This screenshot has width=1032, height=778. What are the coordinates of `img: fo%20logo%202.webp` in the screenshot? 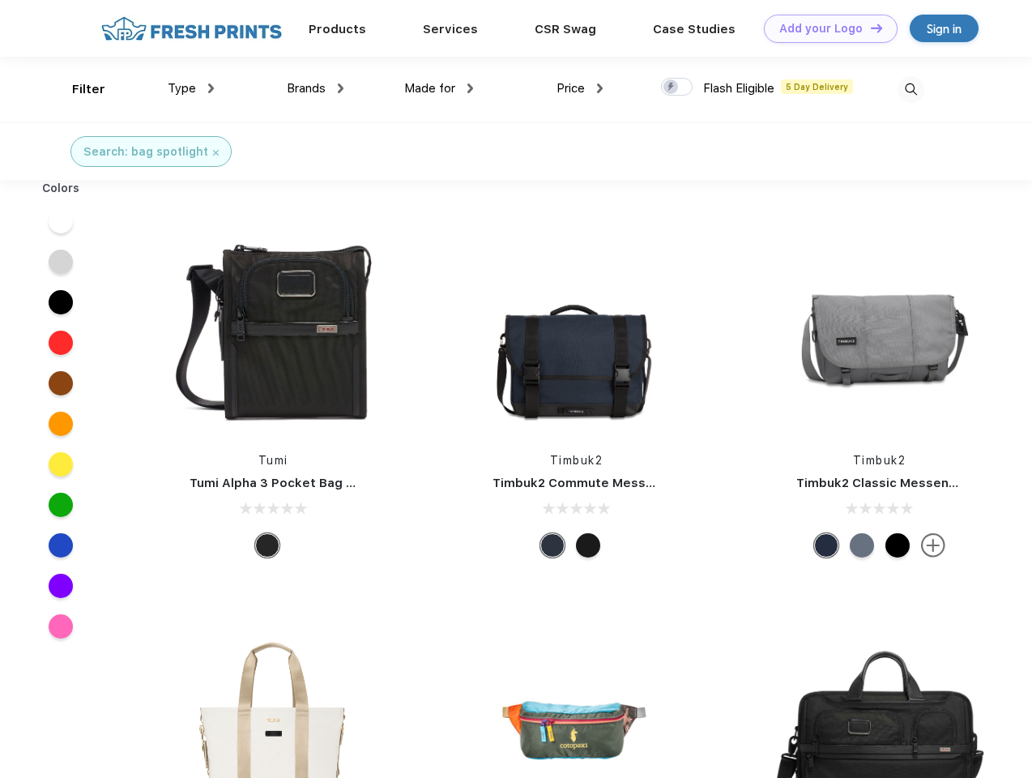 It's located at (191, 28).